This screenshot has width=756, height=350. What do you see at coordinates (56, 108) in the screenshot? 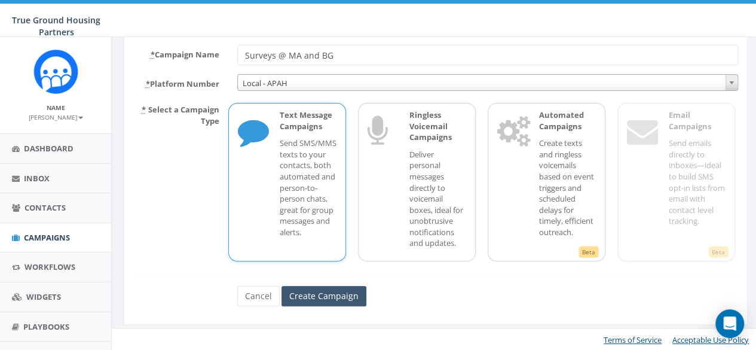
I see `small: Name` at bounding box center [56, 108].